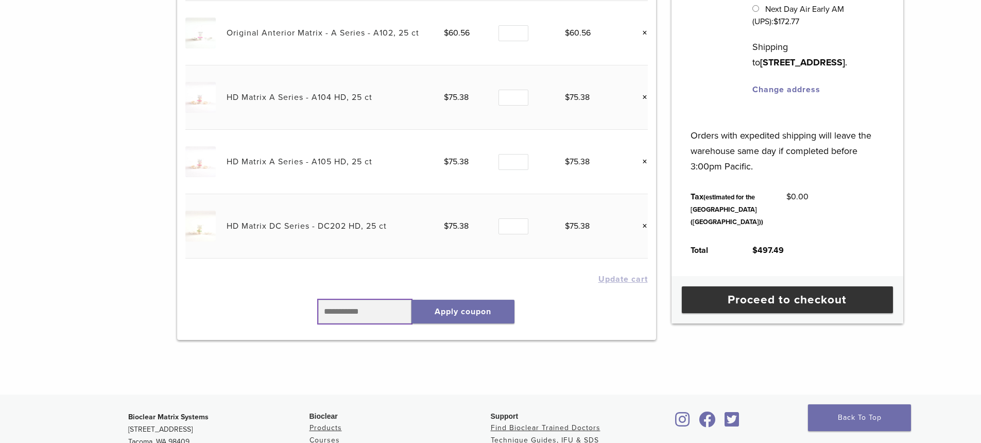 This screenshot has height=443, width=981. Describe the element at coordinates (299, 162) in the screenshot. I see `a: HD Matrix A Series - A105 HD, 25 ct` at that location.